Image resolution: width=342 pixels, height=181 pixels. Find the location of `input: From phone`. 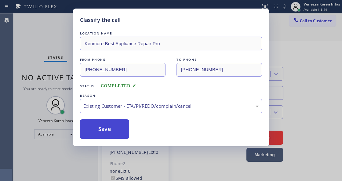

input: From phone is located at coordinates (123, 70).